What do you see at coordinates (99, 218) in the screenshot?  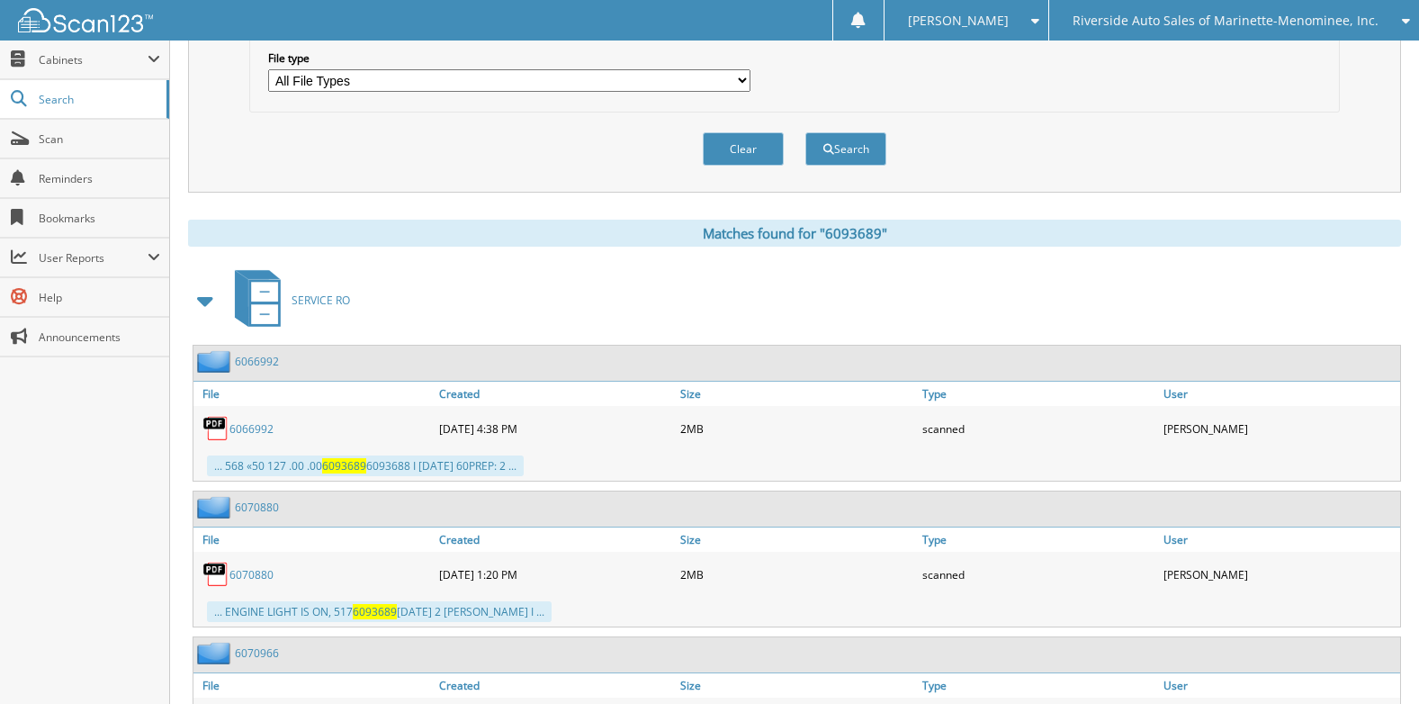 I see `span: Bookmarks` at bounding box center [99, 218].